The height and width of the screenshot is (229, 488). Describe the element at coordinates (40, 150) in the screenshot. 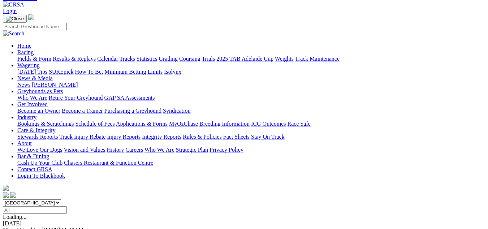

I see `a: We Love Our Dogs` at that location.